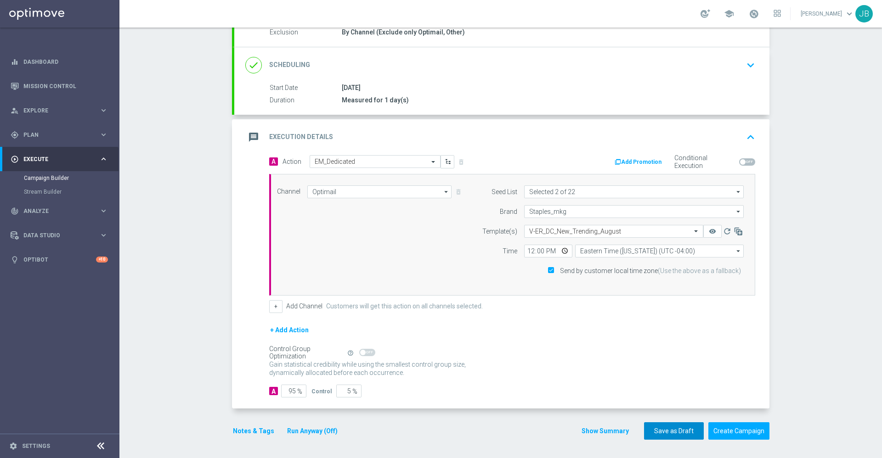 Image resolution: width=882 pixels, height=458 pixels. What do you see at coordinates (321, 391) in the screenshot?
I see `div: Control` at bounding box center [321, 391].